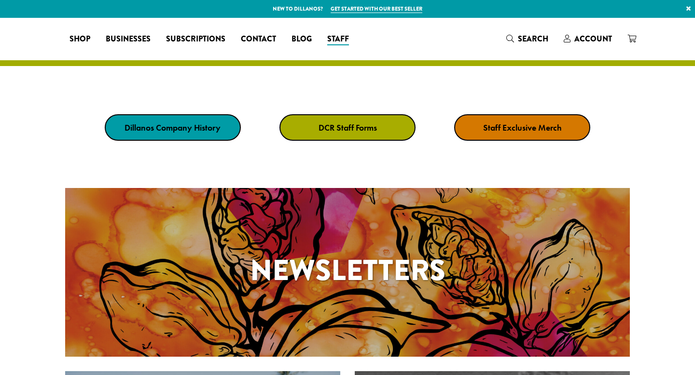 Image resolution: width=695 pixels, height=375 pixels. I want to click on span: Blog, so click(302, 39).